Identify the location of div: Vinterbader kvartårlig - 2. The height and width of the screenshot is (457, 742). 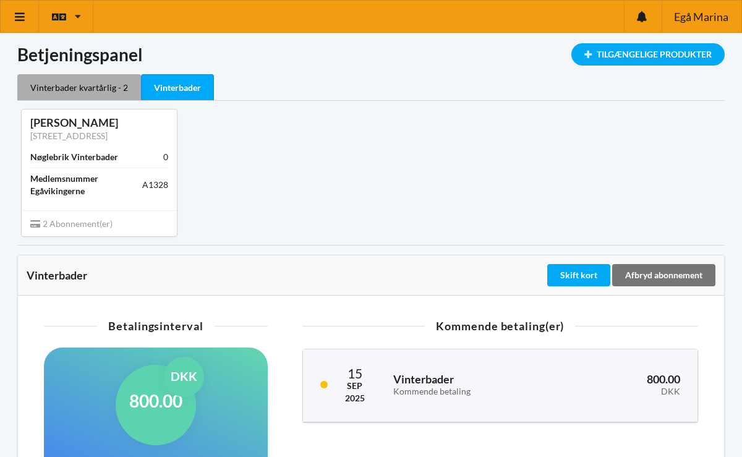
(79, 87).